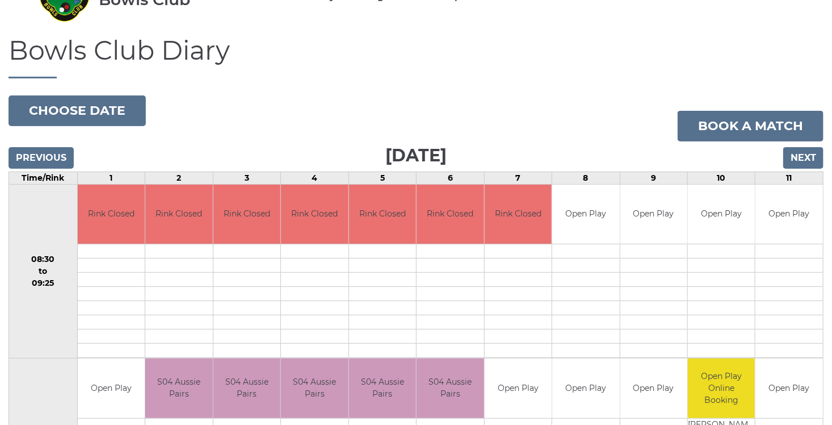  Describe the element at coordinates (789, 178) in the screenshot. I see `td: 11` at that location.